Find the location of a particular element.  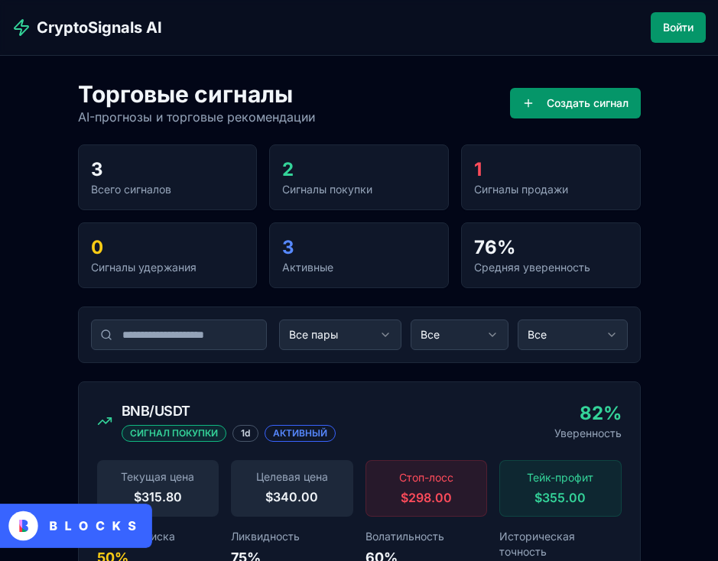

p: AI-прогнозы и торговые рекомендации is located at coordinates (197, 117).